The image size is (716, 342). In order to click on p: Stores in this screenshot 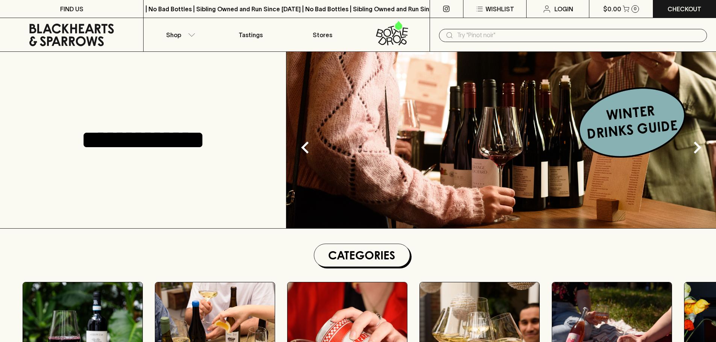, I will do `click(322, 35)`.